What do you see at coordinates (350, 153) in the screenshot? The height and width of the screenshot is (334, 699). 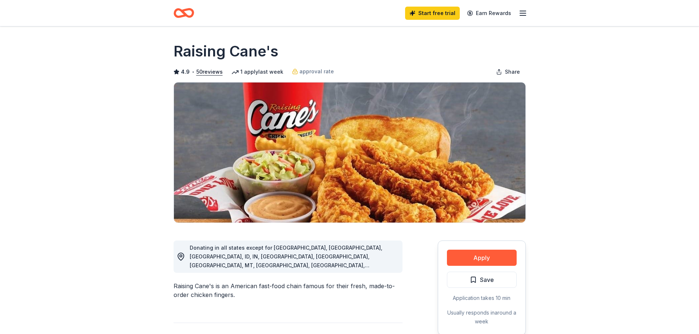 I see `img: Image for Raising Cane's` at bounding box center [350, 153].